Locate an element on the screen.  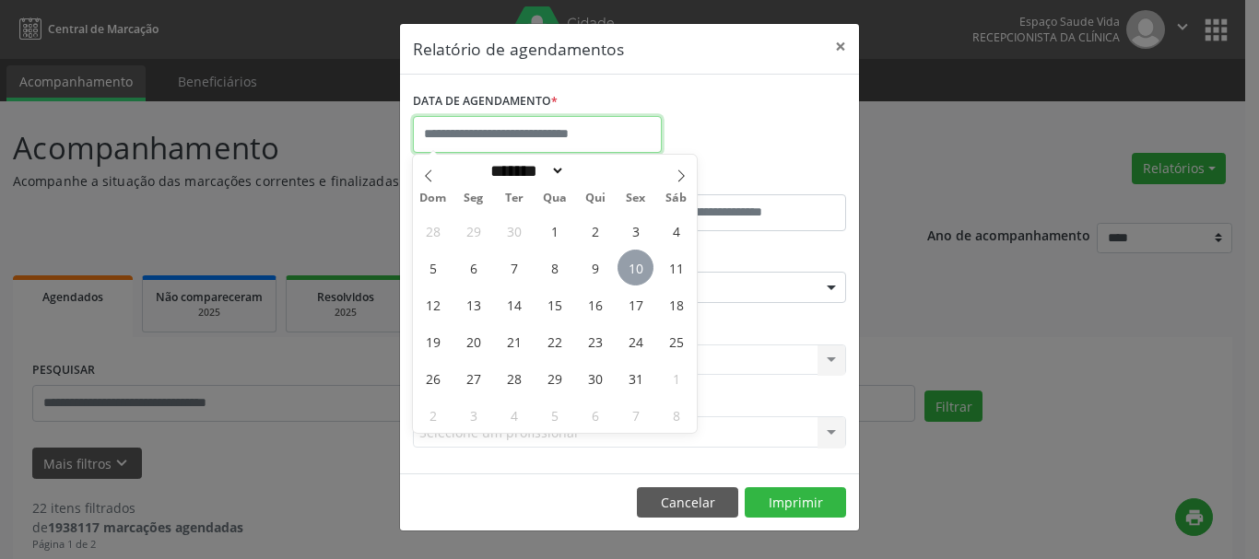
span: Outubro 15, 2025 is located at coordinates (554, 304).